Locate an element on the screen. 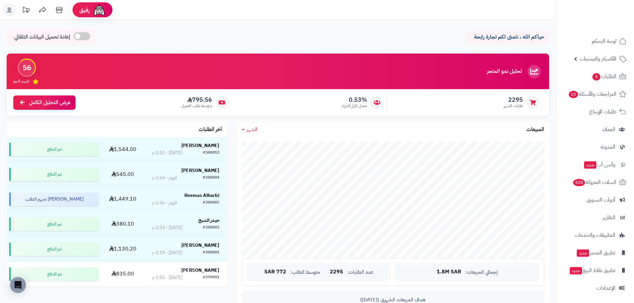 The image size is (634, 303). span: الإعدادات is located at coordinates (605, 288).